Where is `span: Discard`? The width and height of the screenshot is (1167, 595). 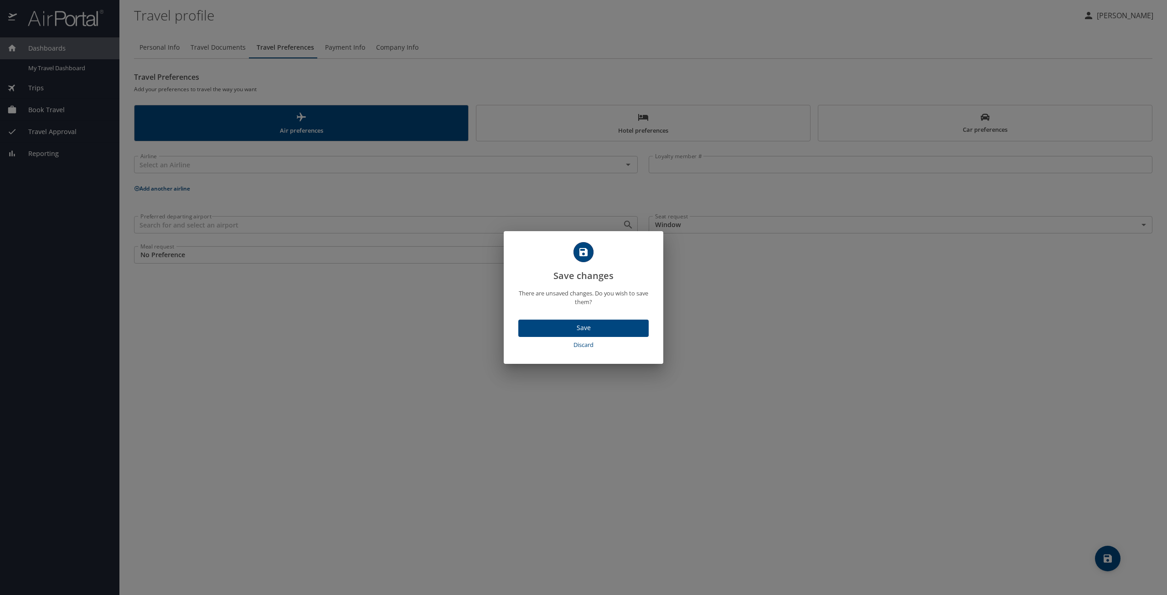
span: Discard is located at coordinates (584, 345).